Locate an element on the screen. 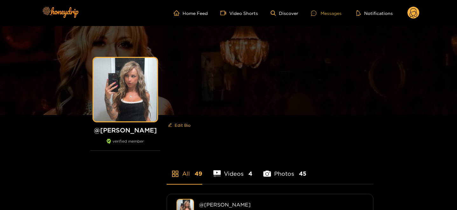  span: 45 is located at coordinates (302, 173).